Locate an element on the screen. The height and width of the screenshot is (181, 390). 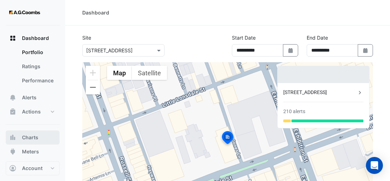
a: Ratings is located at coordinates (38, 67).